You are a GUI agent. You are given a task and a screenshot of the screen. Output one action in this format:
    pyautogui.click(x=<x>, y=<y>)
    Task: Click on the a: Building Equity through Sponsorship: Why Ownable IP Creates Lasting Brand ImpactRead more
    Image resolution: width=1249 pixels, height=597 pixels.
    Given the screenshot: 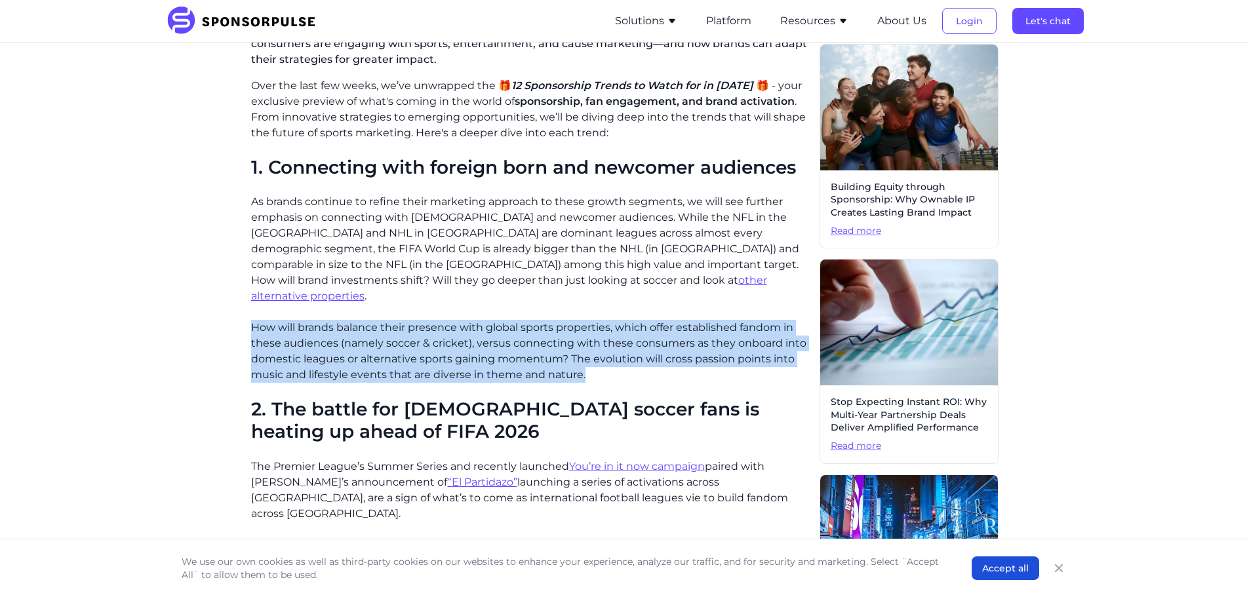 What is the action you would take?
    pyautogui.click(x=908, y=146)
    